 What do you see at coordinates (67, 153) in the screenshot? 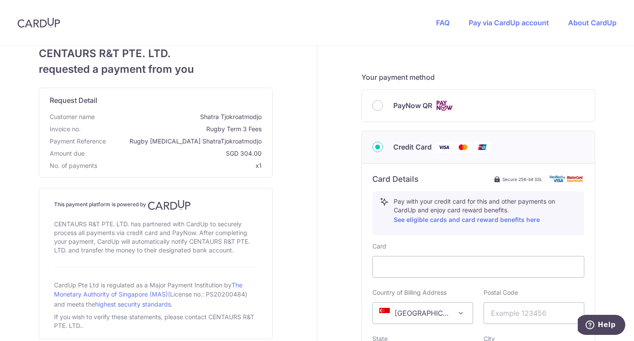
I see `span: Amount due` at bounding box center [67, 153].